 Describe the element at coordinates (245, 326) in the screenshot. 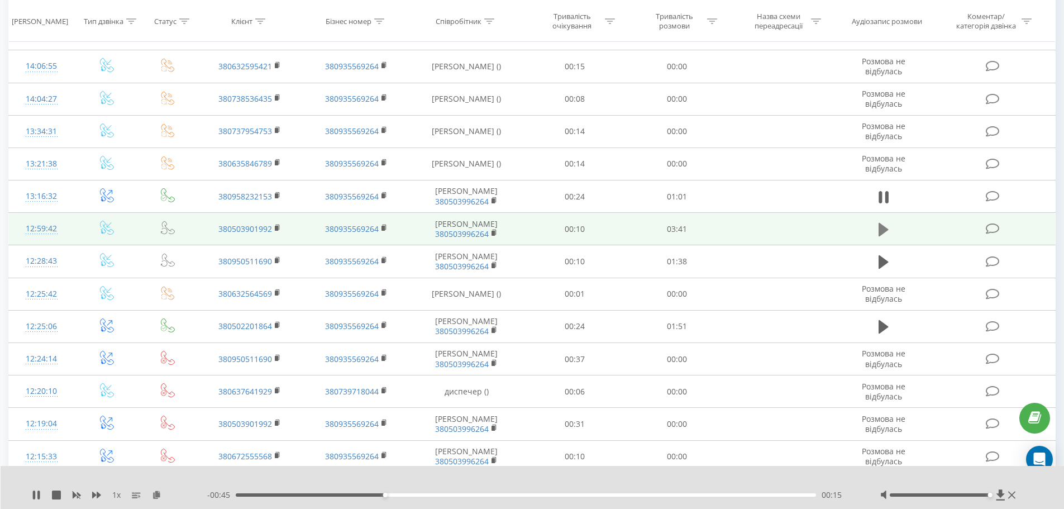

I see `a: 380502201864` at that location.